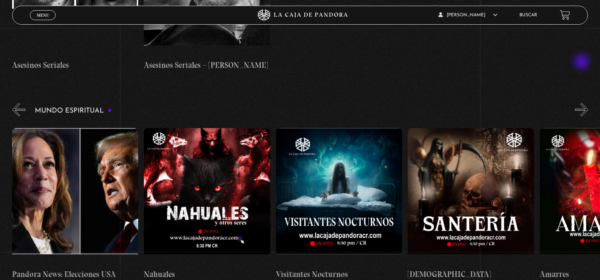  Describe the element at coordinates (528, 15) in the screenshot. I see `a: Buscar` at that location.